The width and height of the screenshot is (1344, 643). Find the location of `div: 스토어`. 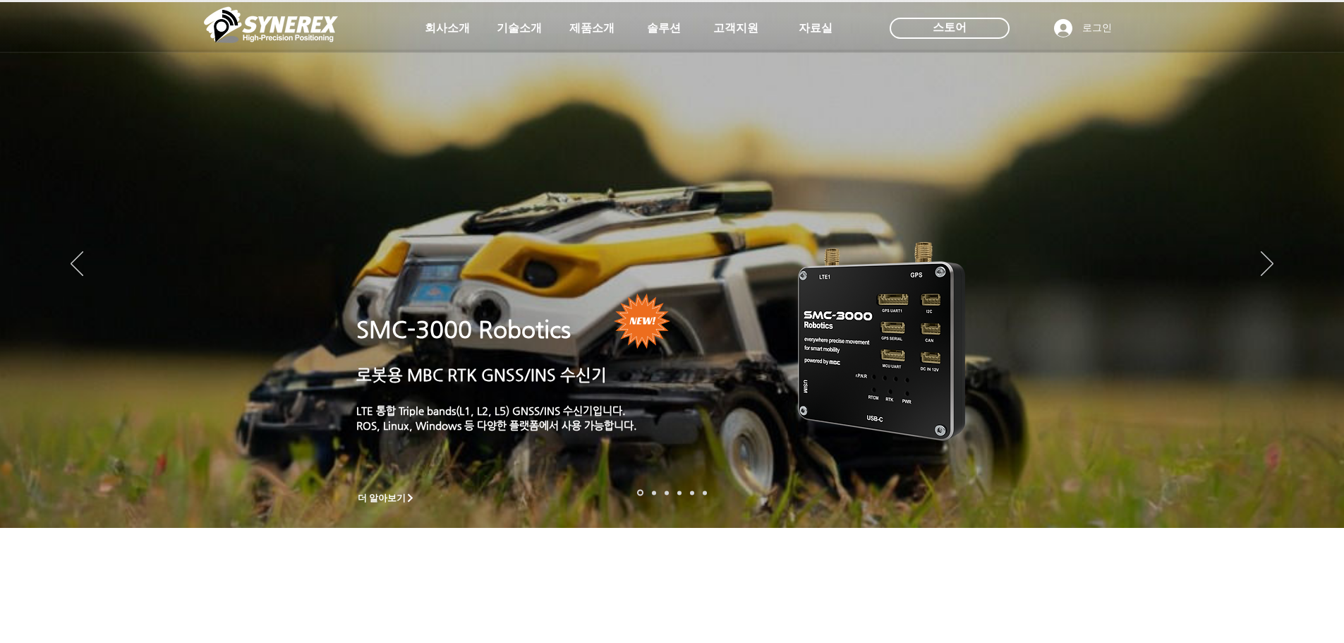

div: 스토어 is located at coordinates (950, 28).